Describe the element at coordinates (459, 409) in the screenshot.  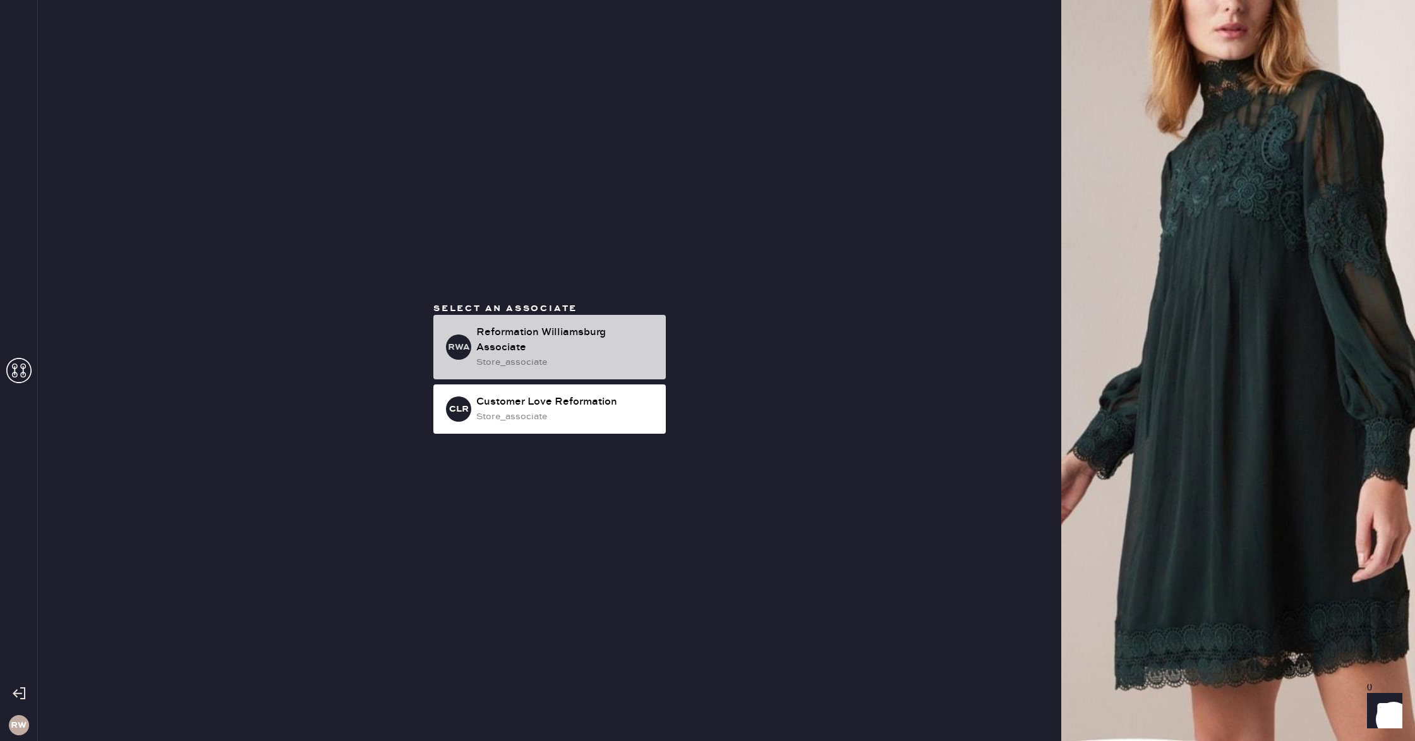
I see `h3: CLR` at that location.